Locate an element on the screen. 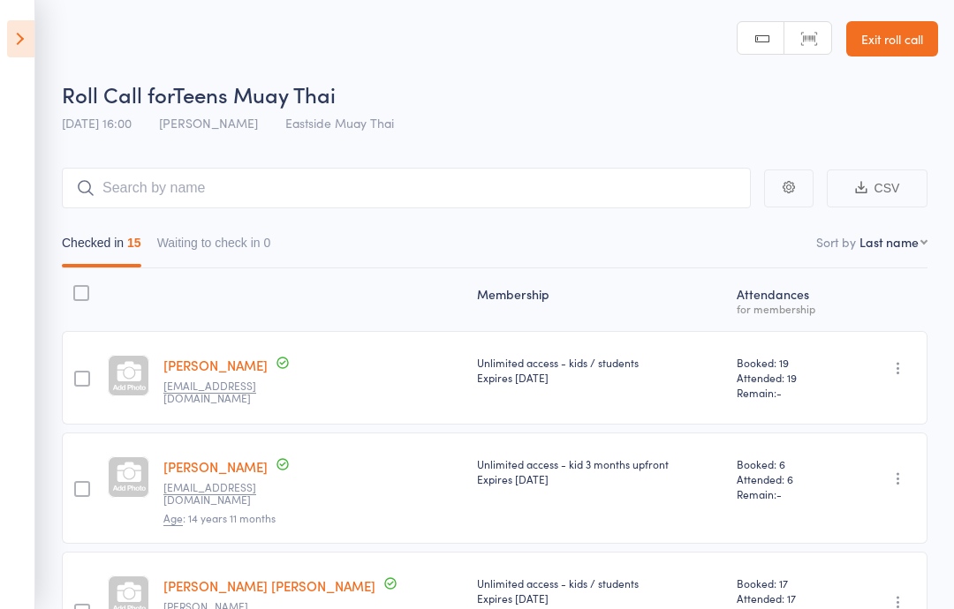  div: Last name is located at coordinates (888, 242).